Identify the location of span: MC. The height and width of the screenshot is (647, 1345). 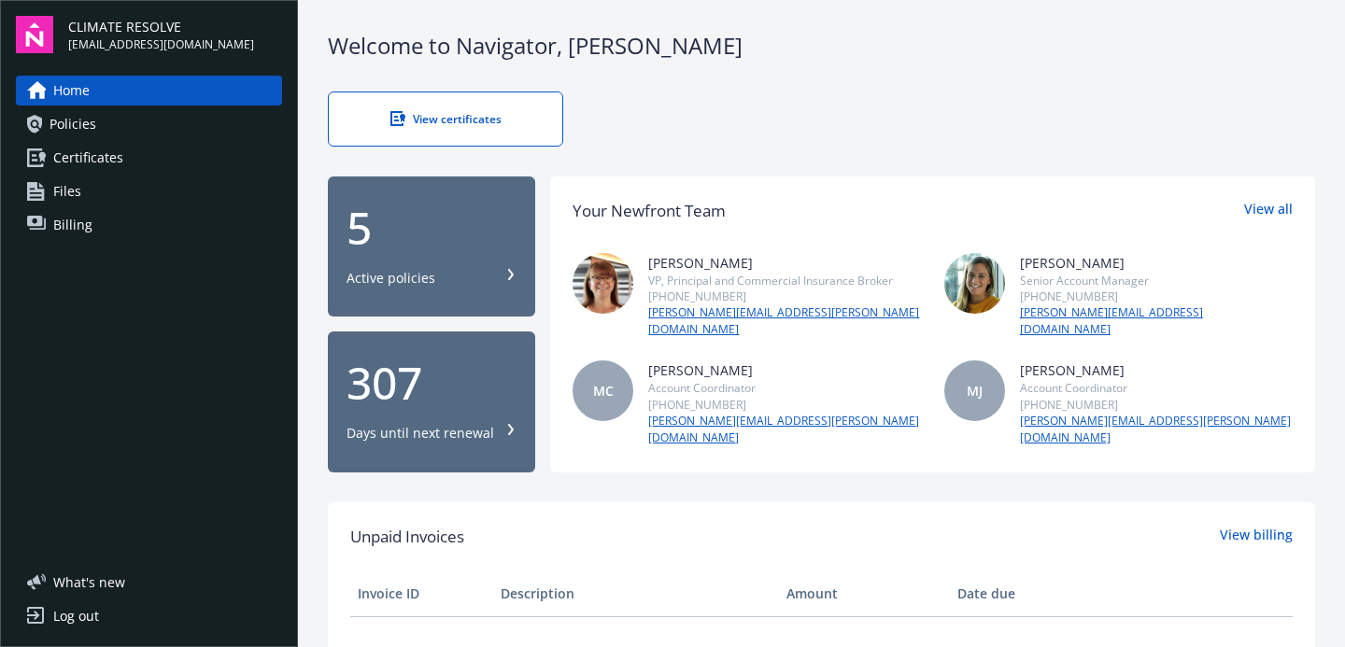
(603, 390).